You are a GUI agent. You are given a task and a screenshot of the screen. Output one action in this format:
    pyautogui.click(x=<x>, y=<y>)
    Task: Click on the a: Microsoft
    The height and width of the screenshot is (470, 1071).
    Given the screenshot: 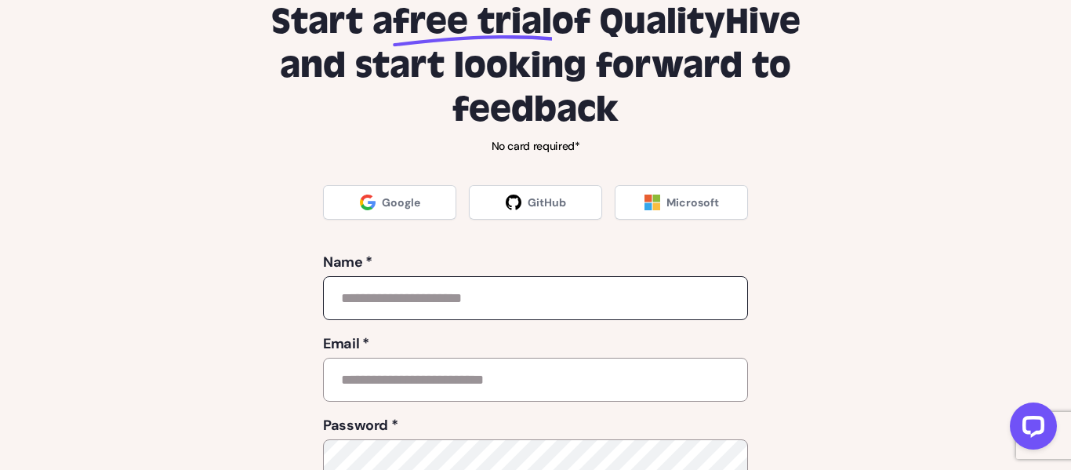 What is the action you would take?
    pyautogui.click(x=681, y=202)
    